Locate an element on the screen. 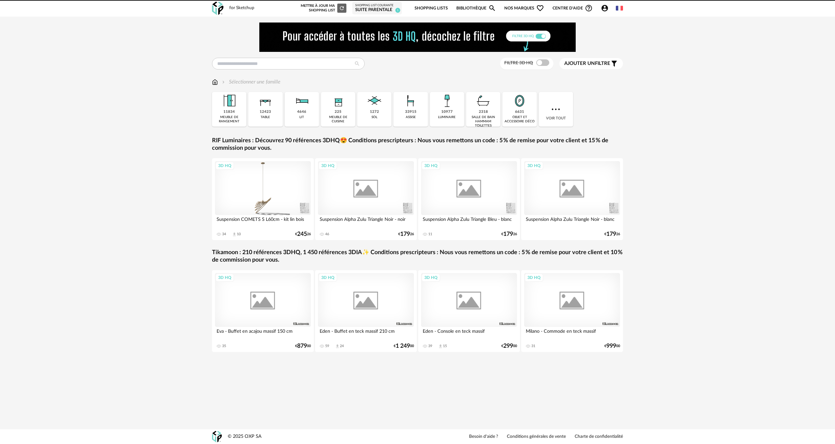 This screenshot has width=835, height=444. a: Tikamoon : 210 références 3DHQ, 1 450 références 3DIA✨ Conditions prescripteurs : Nous vous remet... is located at coordinates (418, 256).